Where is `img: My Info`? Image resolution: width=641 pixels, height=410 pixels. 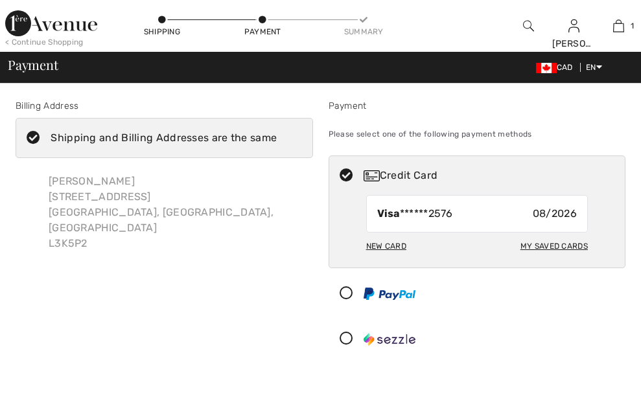
img: My Info is located at coordinates (573, 26).